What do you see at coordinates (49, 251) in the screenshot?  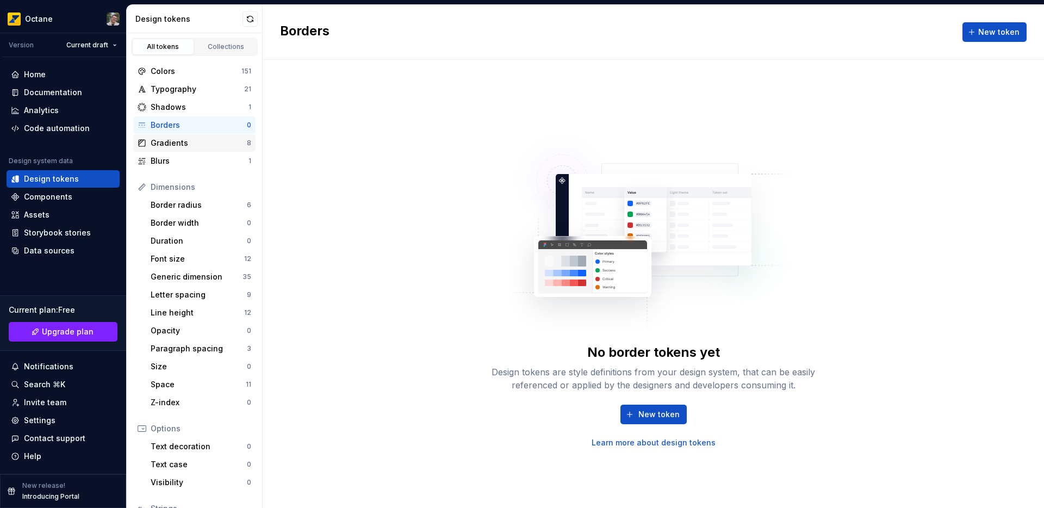 I see `div: Data sources` at bounding box center [49, 251].